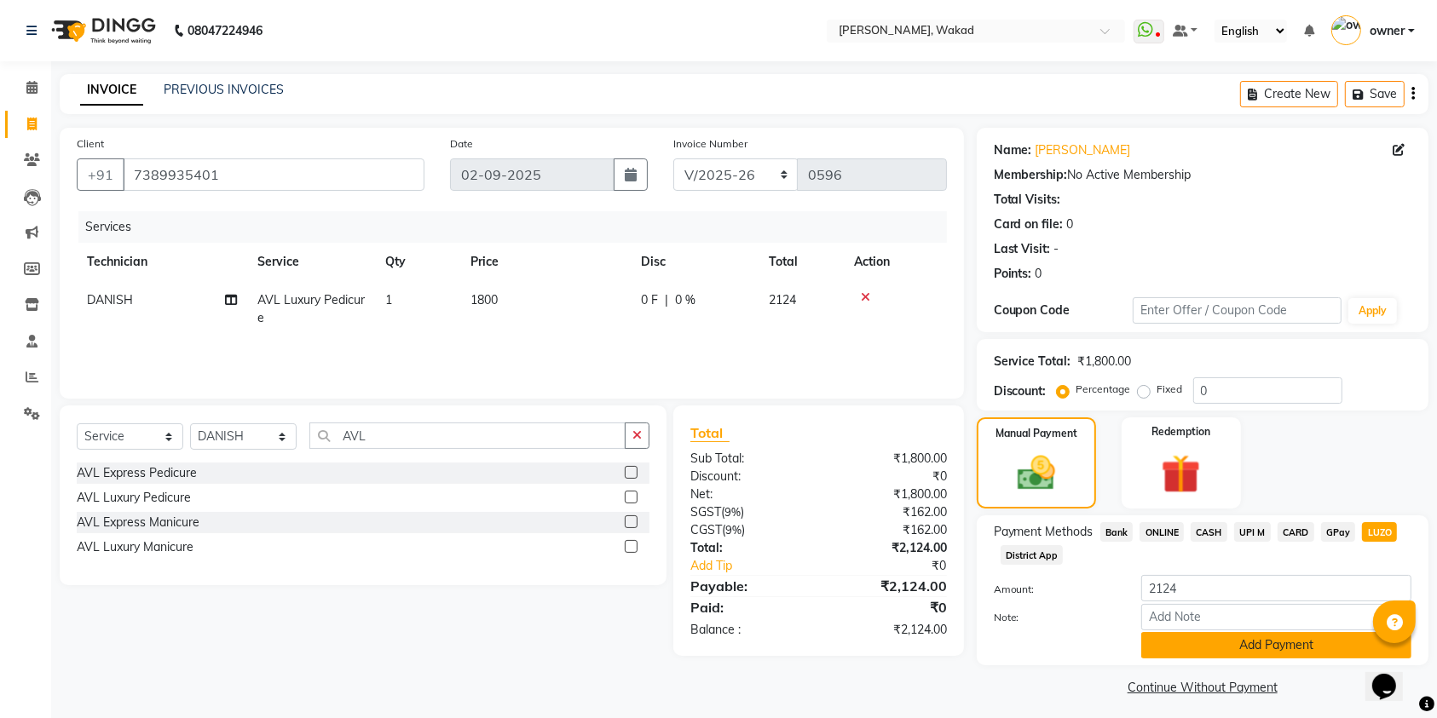 The image size is (1437, 718). I want to click on div: Last Visit:, so click(1022, 249).